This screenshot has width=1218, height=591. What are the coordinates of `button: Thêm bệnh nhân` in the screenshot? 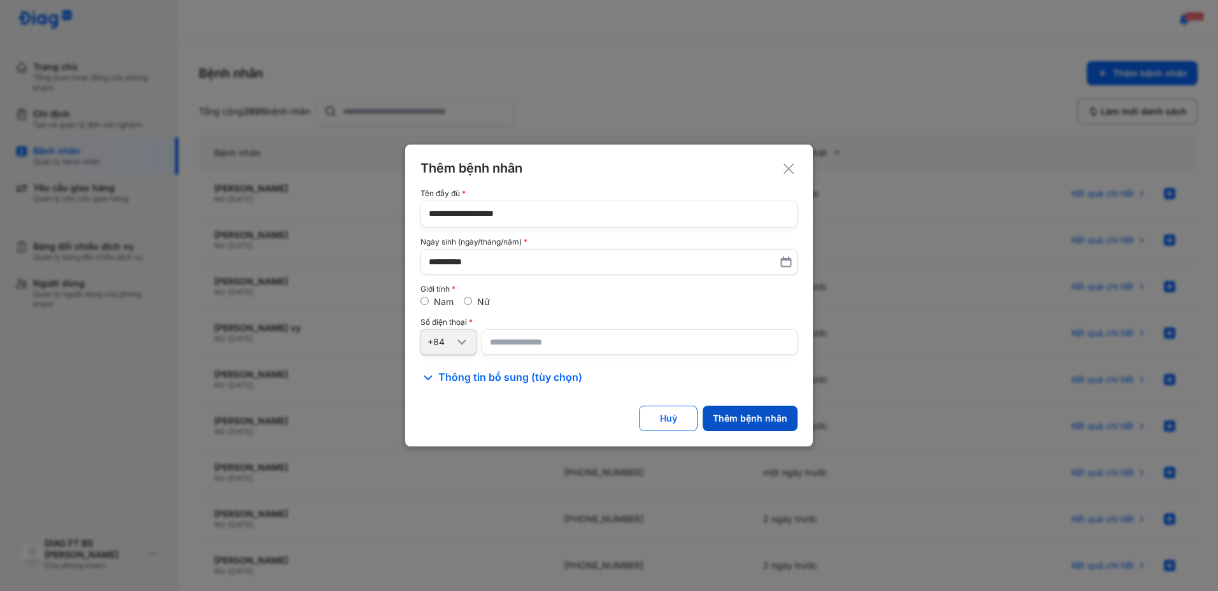 It's located at (750, 418).